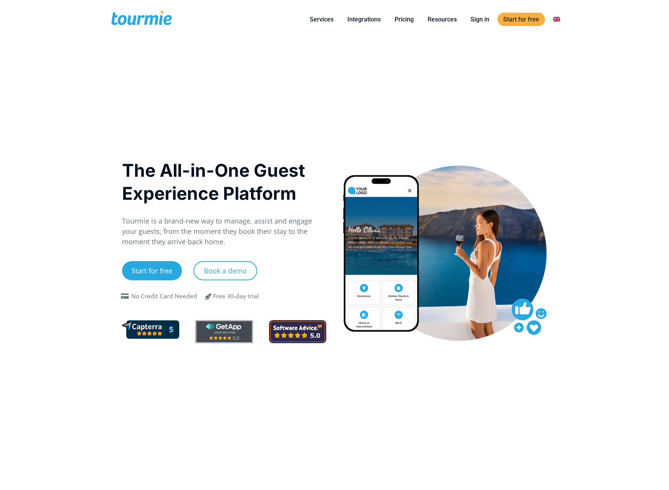 This screenshot has width=669, height=490. What do you see at coordinates (225, 271) in the screenshot?
I see `a: Book a demo` at bounding box center [225, 271].